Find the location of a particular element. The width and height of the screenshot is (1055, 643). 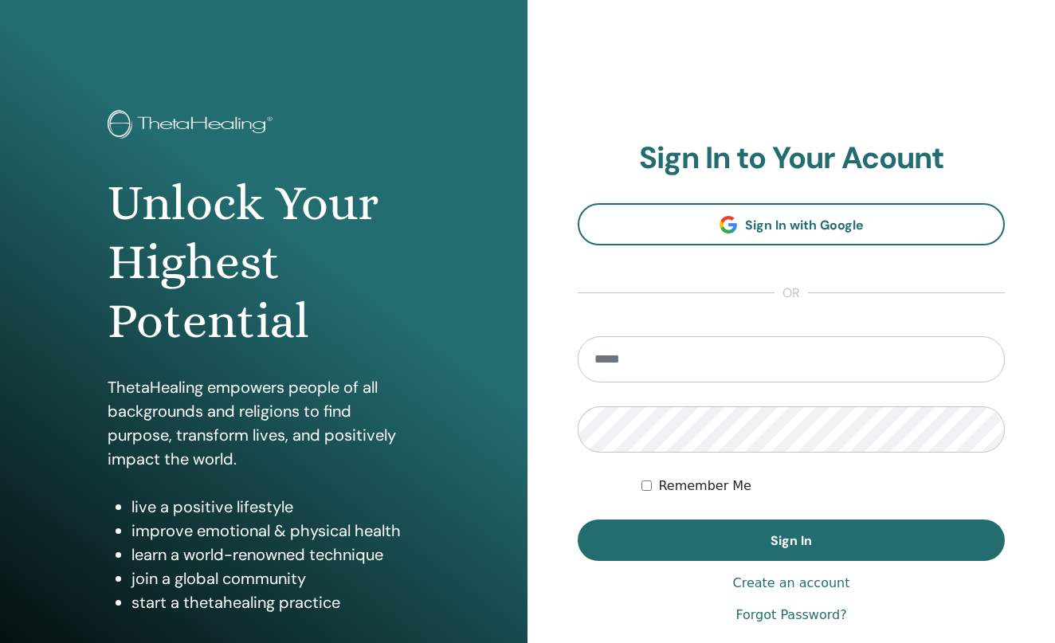

li: improve emotional & physical health is located at coordinates (275, 531).